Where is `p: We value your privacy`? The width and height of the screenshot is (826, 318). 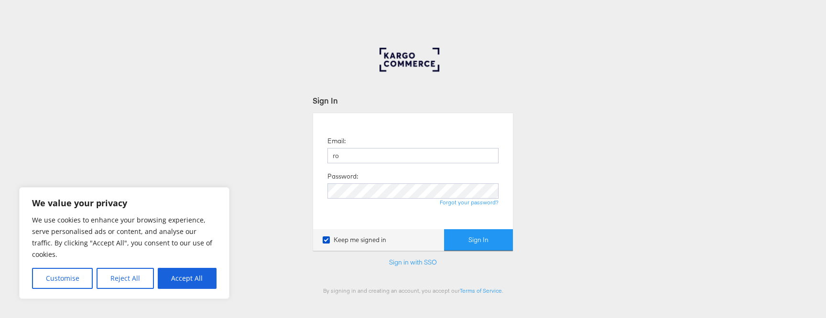 p: We value your privacy is located at coordinates (124, 203).